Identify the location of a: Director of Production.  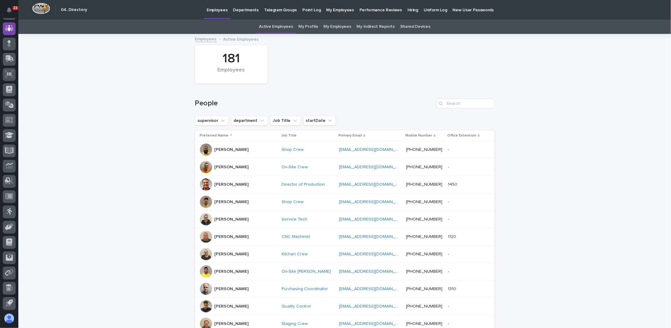
(303, 185).